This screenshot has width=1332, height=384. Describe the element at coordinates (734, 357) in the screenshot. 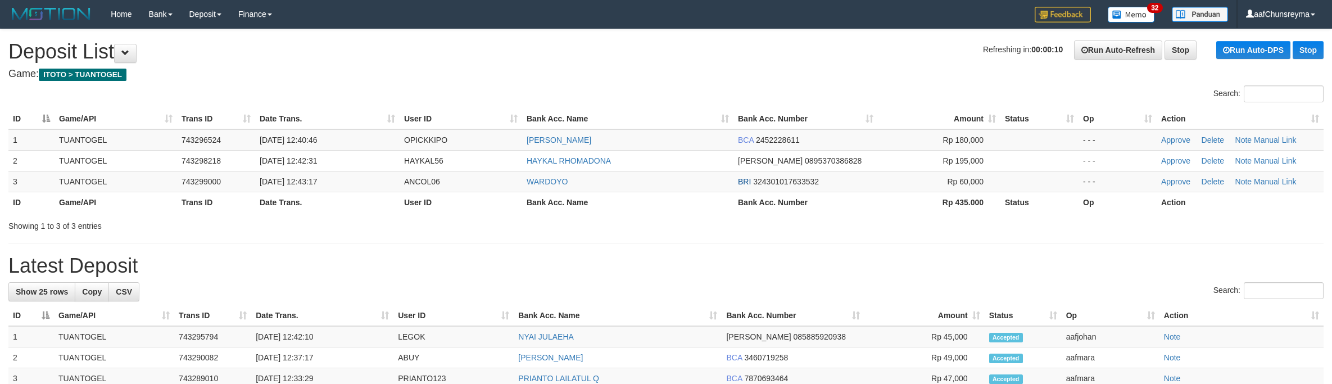

I see `span: BCA` at that location.